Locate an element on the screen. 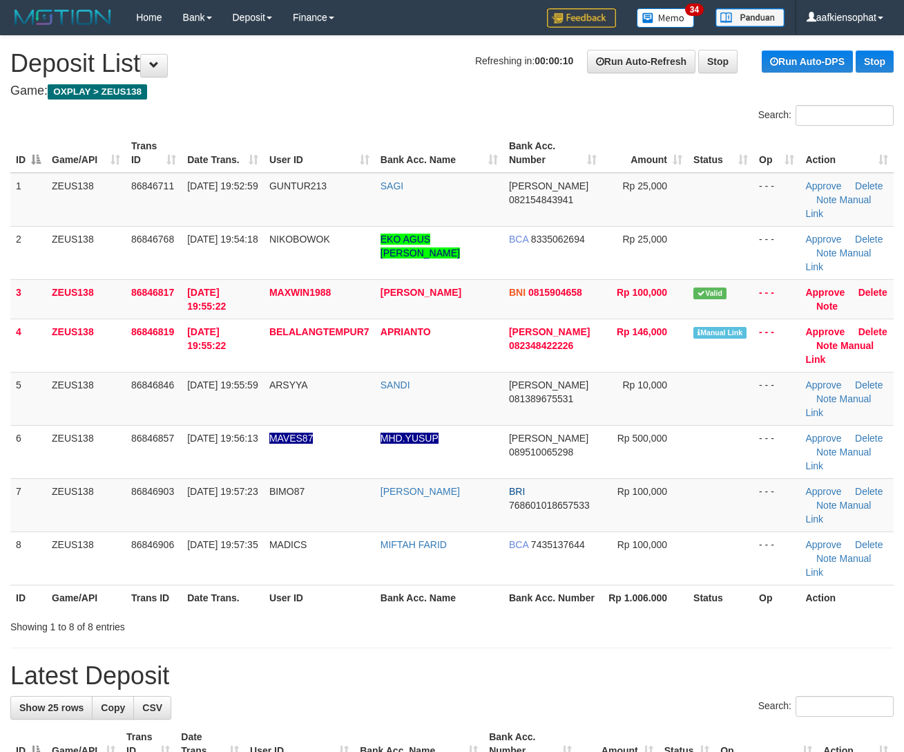 The height and width of the screenshot is (752, 904). label: Search: is located at coordinates (826, 706).